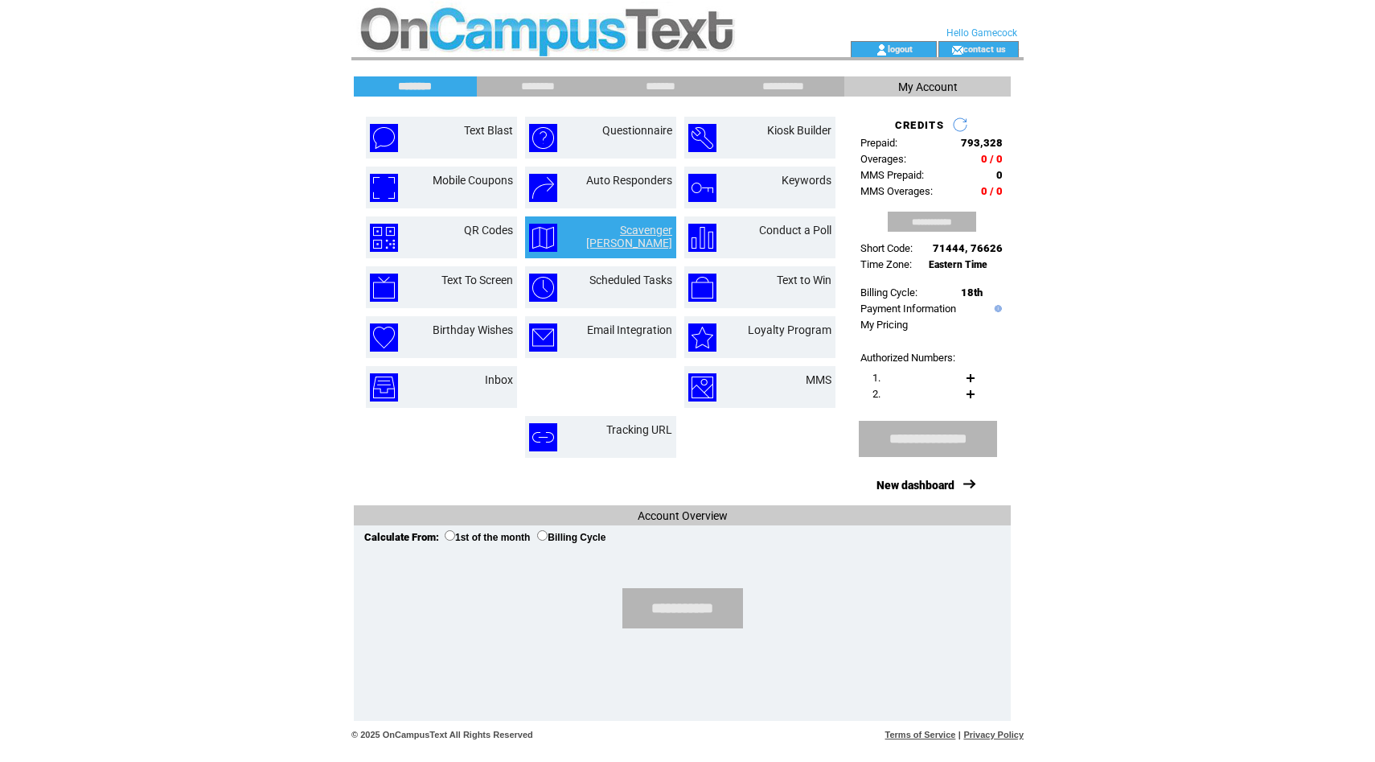 The width and height of the screenshot is (1375, 762). Describe the element at coordinates (958, 265) in the screenshot. I see `span: Eastern Time` at that location.